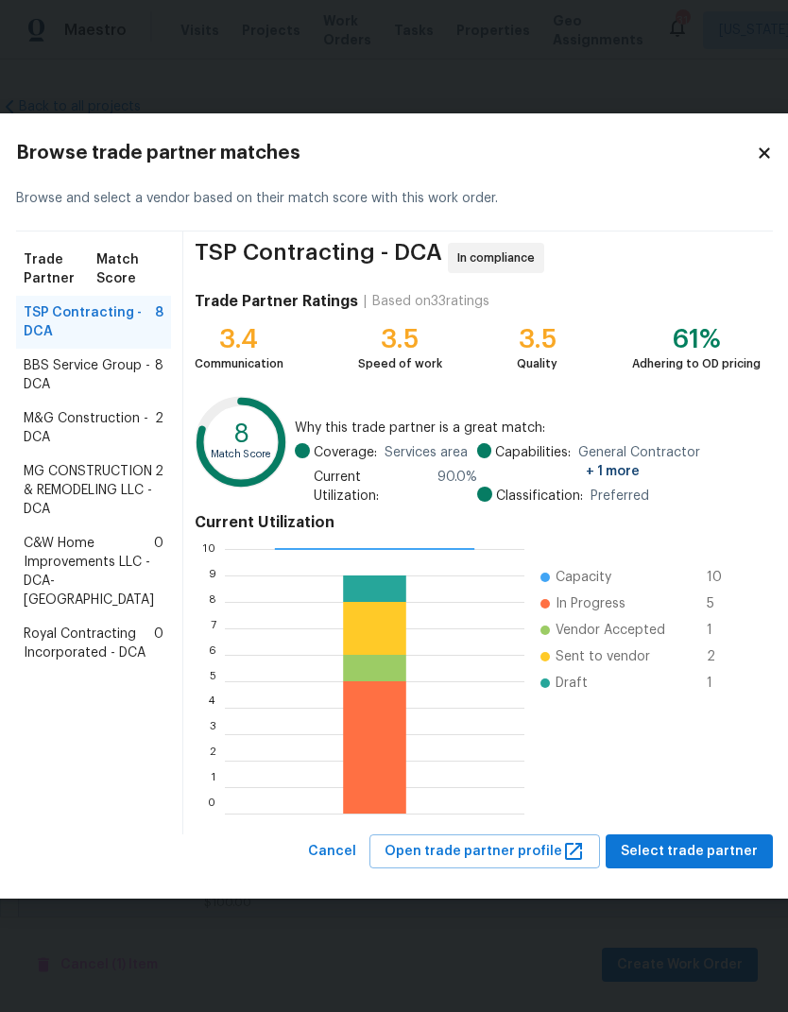 Image resolution: width=788 pixels, height=1012 pixels. What do you see at coordinates (212, 733) in the screenshot?
I see `text: 3` at bounding box center [212, 733].